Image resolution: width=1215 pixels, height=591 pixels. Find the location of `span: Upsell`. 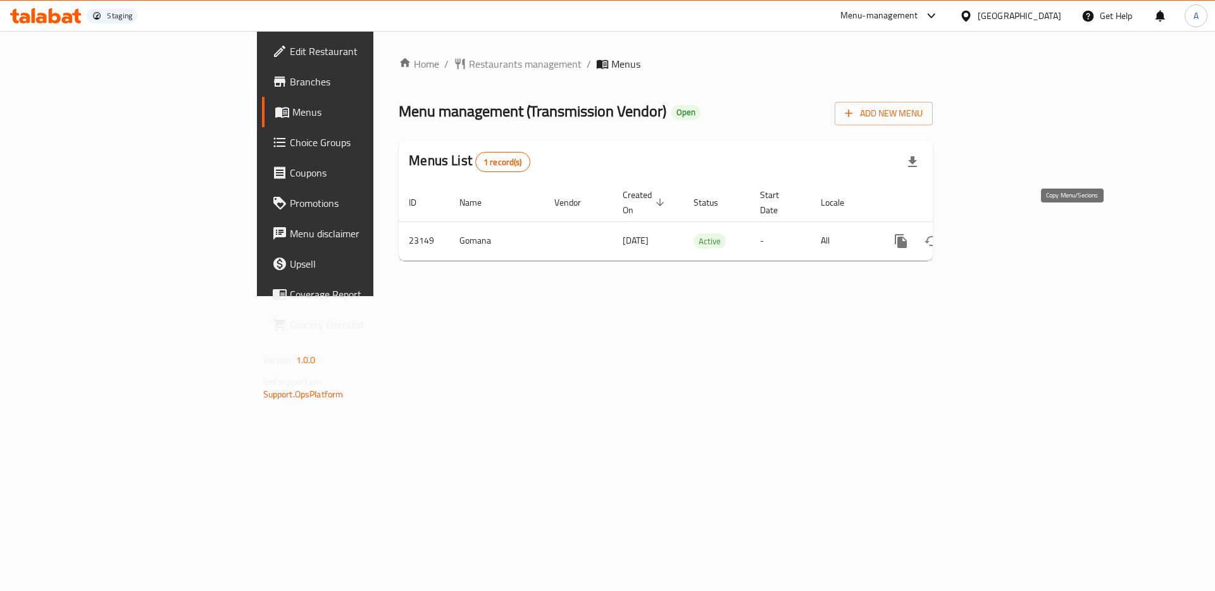

span: Upsell is located at coordinates (369, 264).